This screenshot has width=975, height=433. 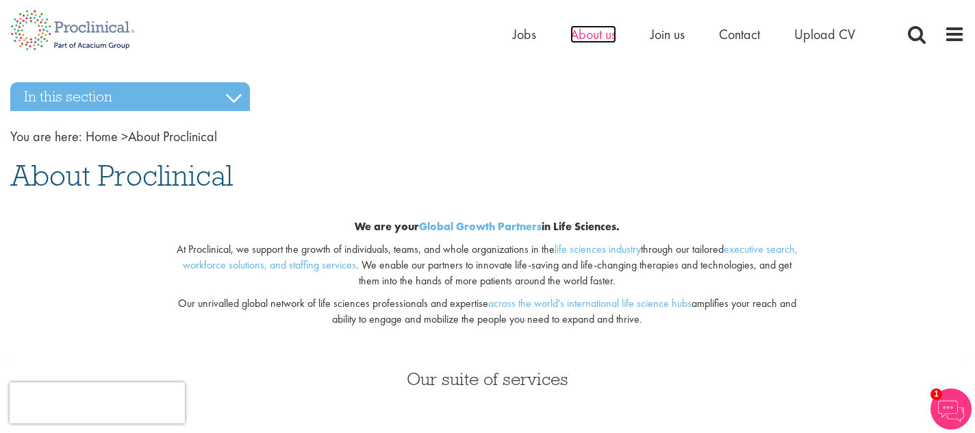 What do you see at coordinates (487, 311) in the screenshot?
I see `p: Our unrivalled global network of life sciences professionals and expertise amplifies your reach a...` at bounding box center [487, 311].